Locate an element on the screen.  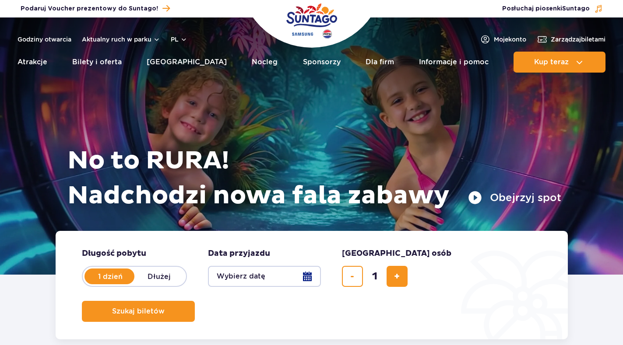
button: Obejrzyj spot is located at coordinates (514, 198).